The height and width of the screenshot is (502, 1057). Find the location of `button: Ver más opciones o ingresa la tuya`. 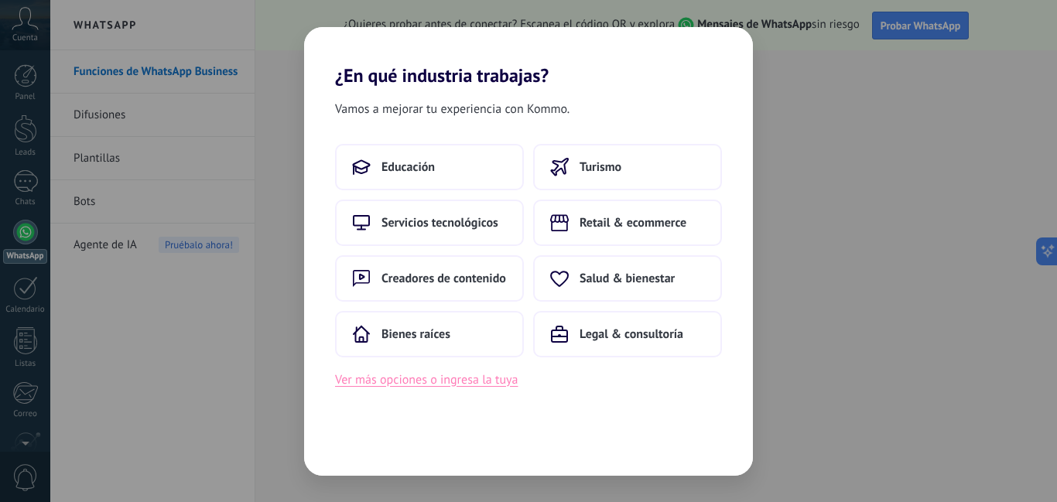

button: Ver más opciones o ingresa la tuya is located at coordinates (427, 380).